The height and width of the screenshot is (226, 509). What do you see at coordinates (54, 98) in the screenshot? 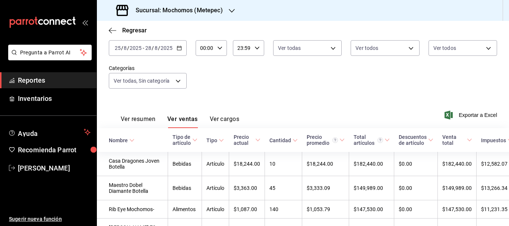
I see `span: Inventarios` at bounding box center [54, 98].